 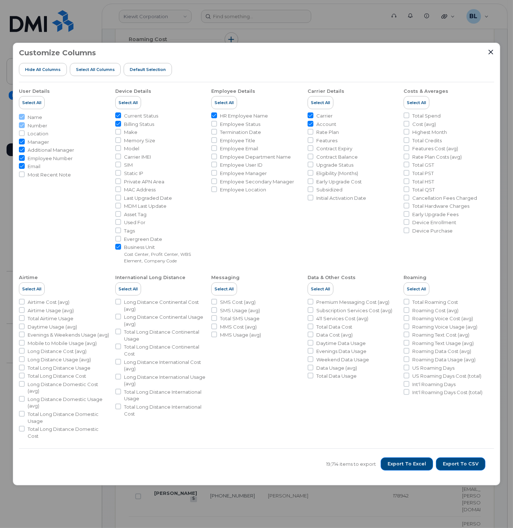 What do you see at coordinates (341, 343) in the screenshot?
I see `span: Daytime Data Usage` at bounding box center [341, 343].